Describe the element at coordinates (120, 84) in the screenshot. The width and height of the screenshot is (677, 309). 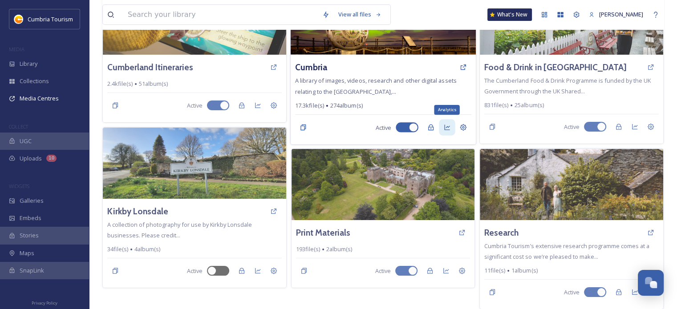
I see `span: 2.4k file(s)` at that location.